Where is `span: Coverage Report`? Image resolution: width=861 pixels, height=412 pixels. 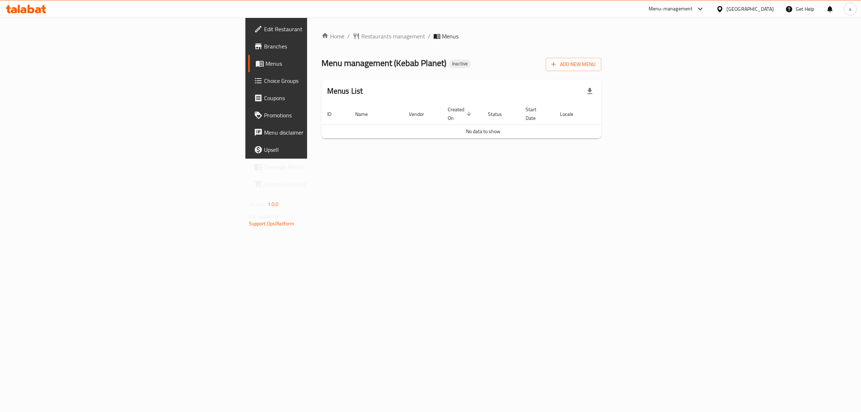 span: Coverage Report is located at coordinates (324, 167).